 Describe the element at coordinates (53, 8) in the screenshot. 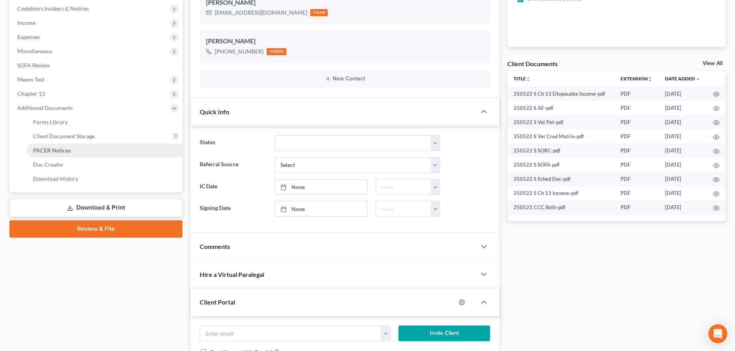

I see `span: Codebtors Insiders & Notices` at that location.